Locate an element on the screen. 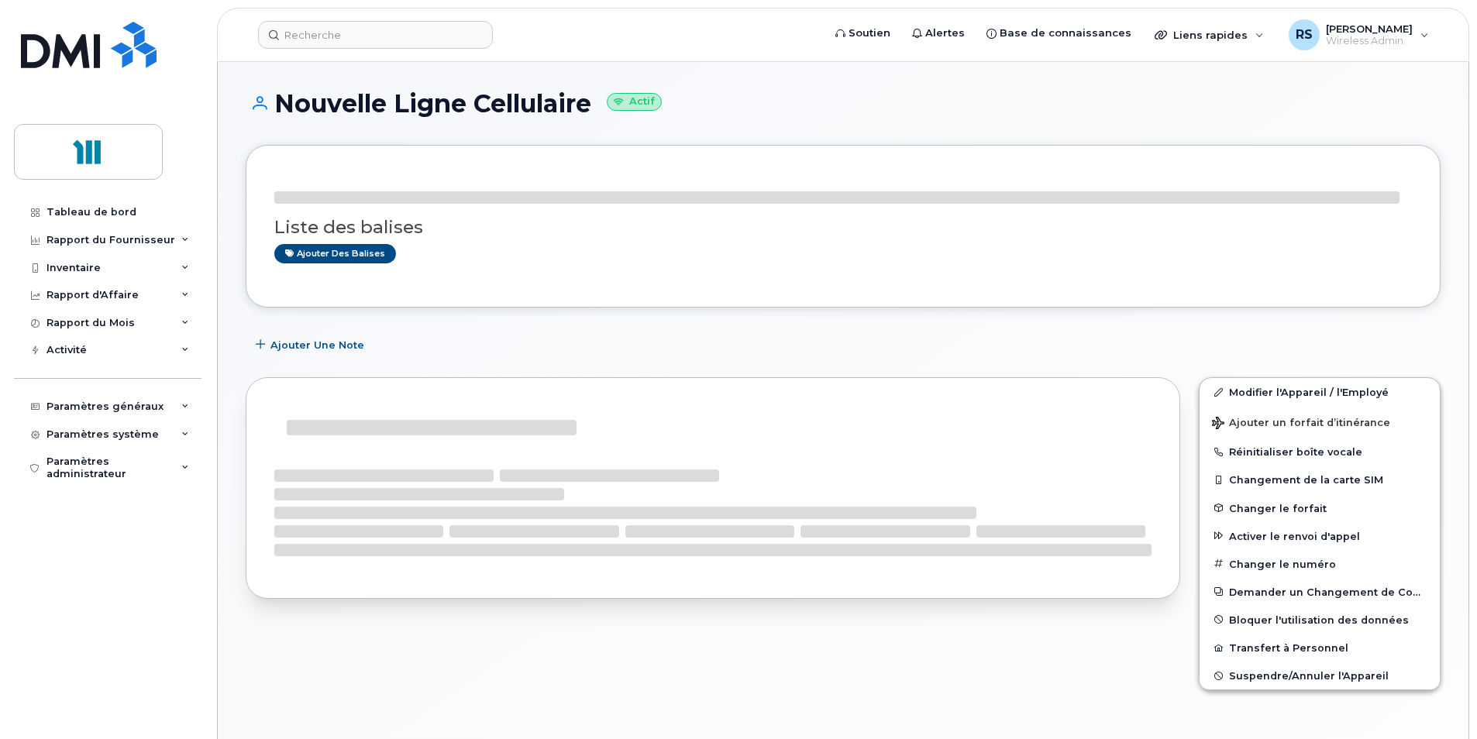  a: Ajouter des balises is located at coordinates (335, 253).